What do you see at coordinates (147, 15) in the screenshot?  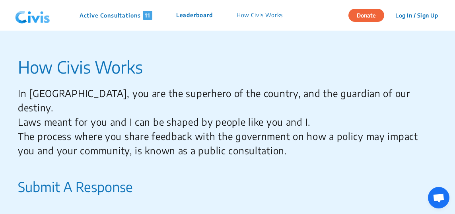 I see `span: 11` at bounding box center [147, 15].